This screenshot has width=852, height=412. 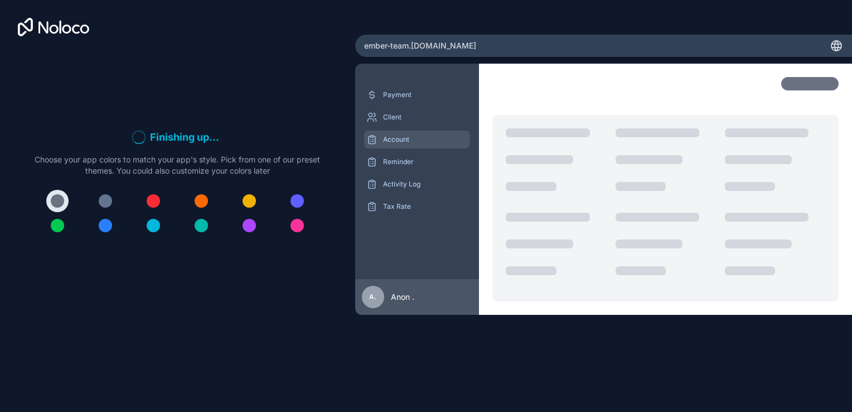 I want to click on h6: Finishing up, so click(x=186, y=137).